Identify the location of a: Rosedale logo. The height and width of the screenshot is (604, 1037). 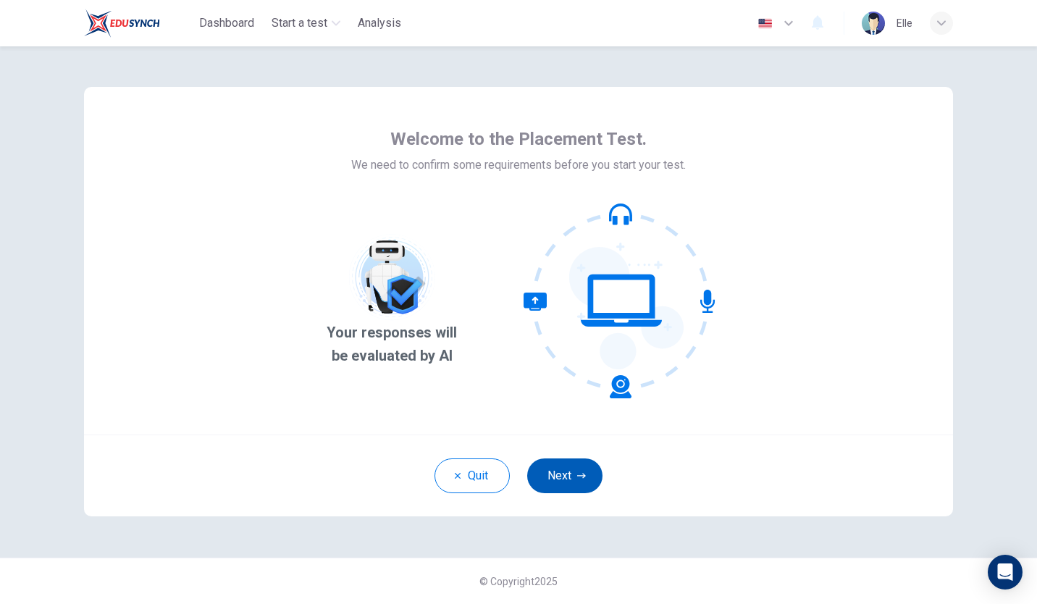
(138, 23).